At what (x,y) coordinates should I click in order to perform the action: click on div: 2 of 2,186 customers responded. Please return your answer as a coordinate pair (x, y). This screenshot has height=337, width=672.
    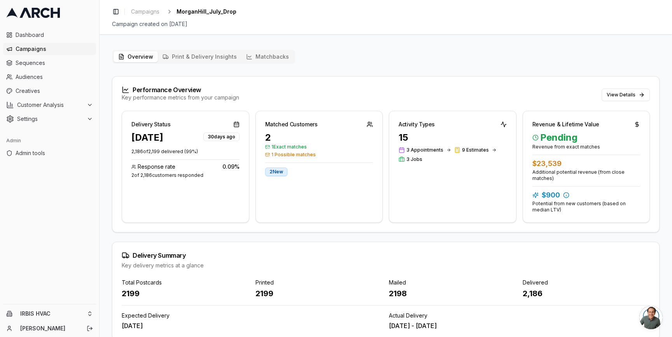
    Looking at the image, I should click on (186, 175).